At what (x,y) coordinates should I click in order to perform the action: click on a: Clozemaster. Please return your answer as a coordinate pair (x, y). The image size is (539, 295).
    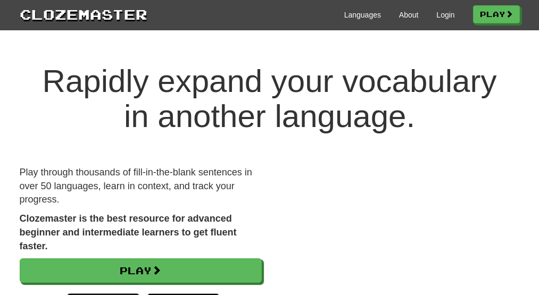
    Looking at the image, I should click on (84, 14).